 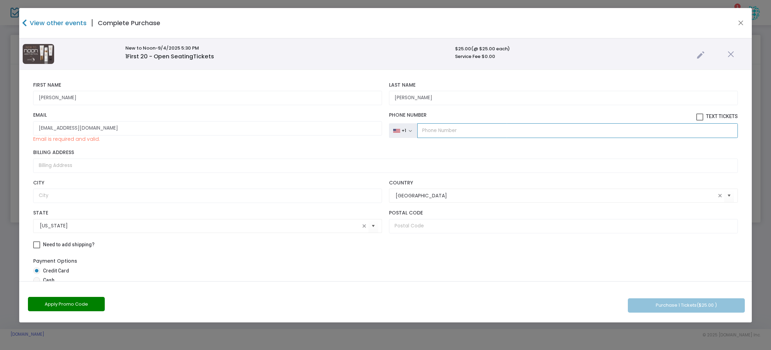 What do you see at coordinates (207, 128) in the screenshot?
I see `input: Email` at bounding box center [207, 128].